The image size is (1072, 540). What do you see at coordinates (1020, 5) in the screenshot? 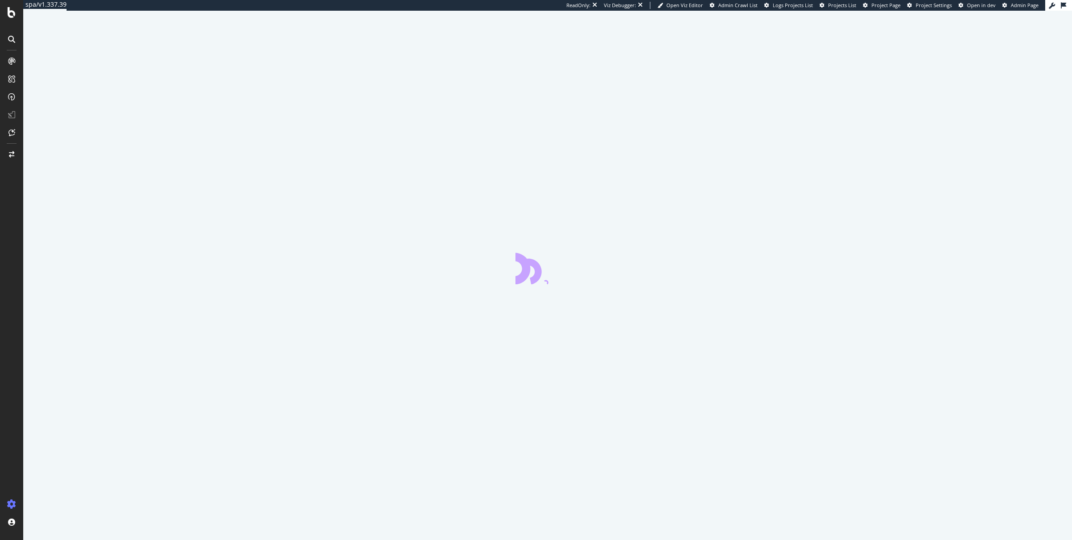
I see `a: Admin Page` at bounding box center [1020, 5].